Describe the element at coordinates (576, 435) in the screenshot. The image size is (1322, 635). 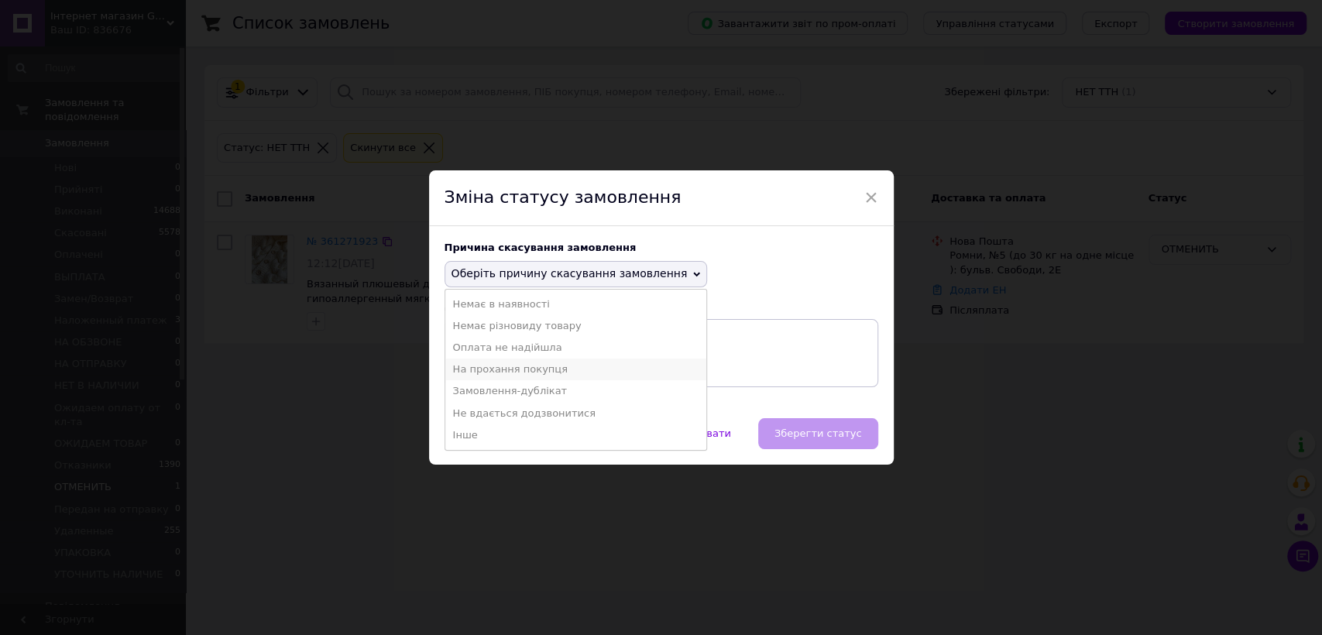
I see `li: Інше` at that location.